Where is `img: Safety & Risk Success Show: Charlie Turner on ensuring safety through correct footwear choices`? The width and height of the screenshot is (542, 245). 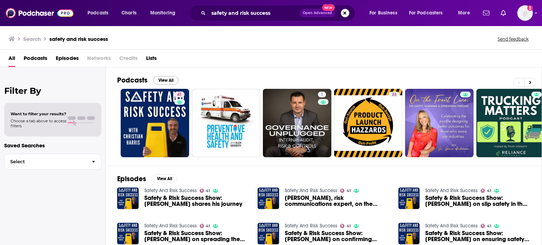 img: Safety & Risk Success Show: Charlie Turner on ensuring safety through correct footwear choices is located at coordinates (409, 234).